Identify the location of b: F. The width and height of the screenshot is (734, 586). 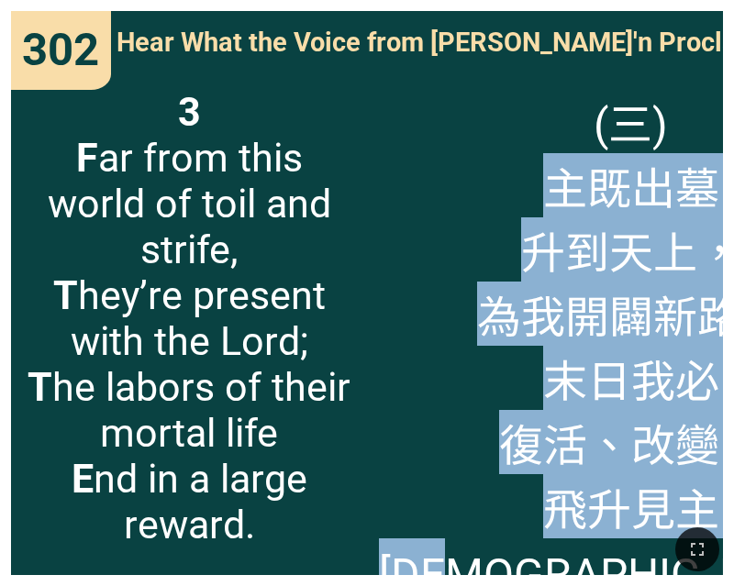
(87, 158).